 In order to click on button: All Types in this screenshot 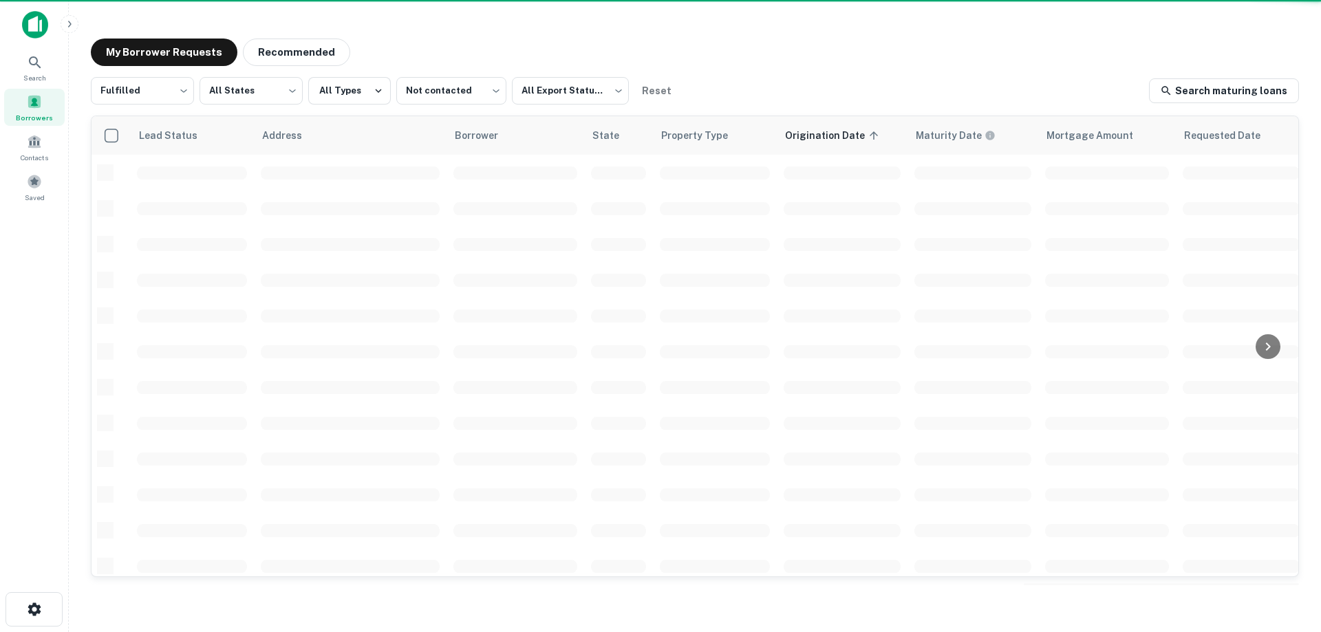, I will do `click(350, 91)`.